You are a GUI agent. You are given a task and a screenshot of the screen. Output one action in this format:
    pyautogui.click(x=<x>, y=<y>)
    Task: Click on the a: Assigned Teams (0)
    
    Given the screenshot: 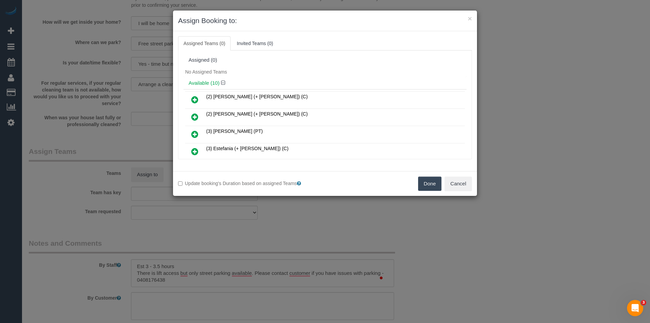 What is the action you would take?
    pyautogui.click(x=204, y=43)
    